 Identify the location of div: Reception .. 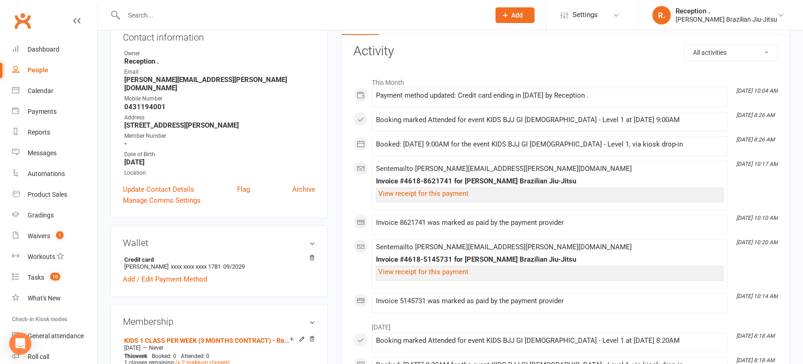
(727, 11).